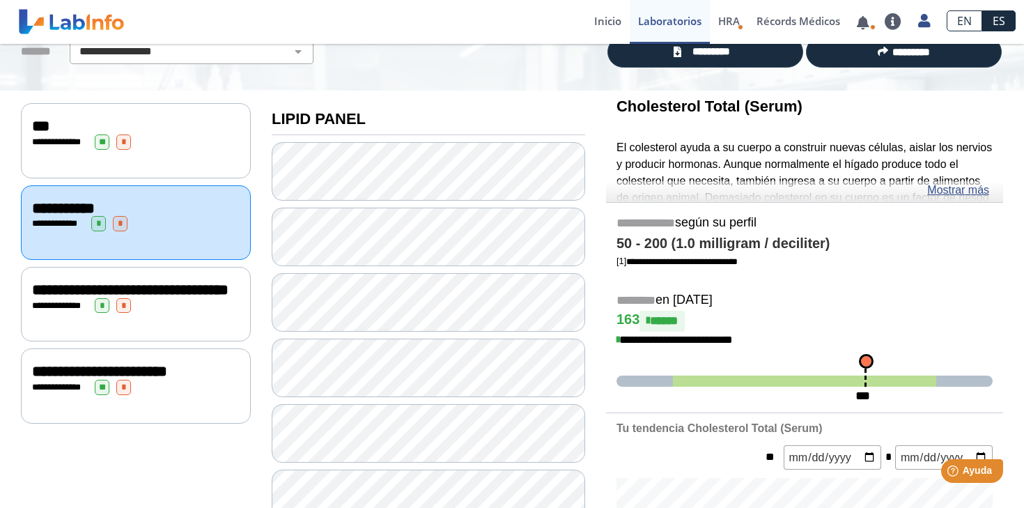 This screenshot has width=1024, height=508. I want to click on a: [1], so click(677, 261).